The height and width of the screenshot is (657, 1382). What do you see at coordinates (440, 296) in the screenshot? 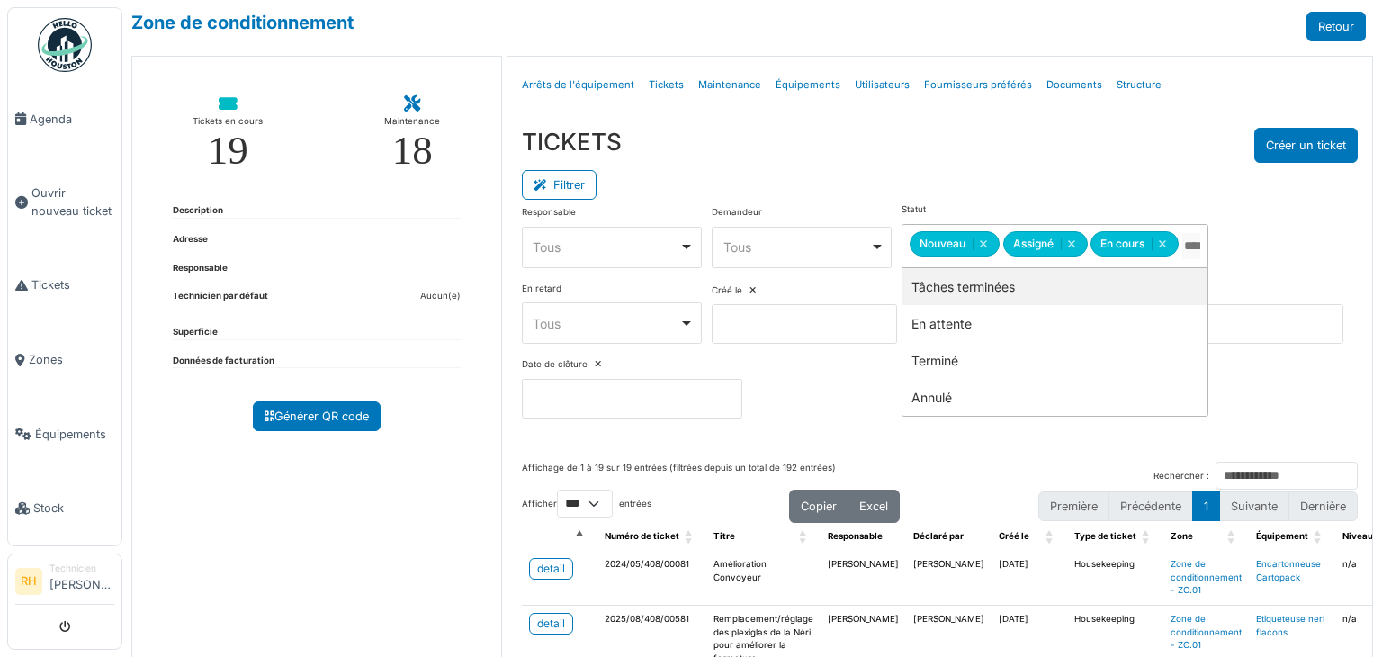
I see `dd: Aucun(e)` at bounding box center [440, 296].